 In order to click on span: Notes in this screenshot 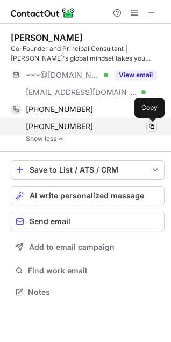, I will do `click(94, 292)`.